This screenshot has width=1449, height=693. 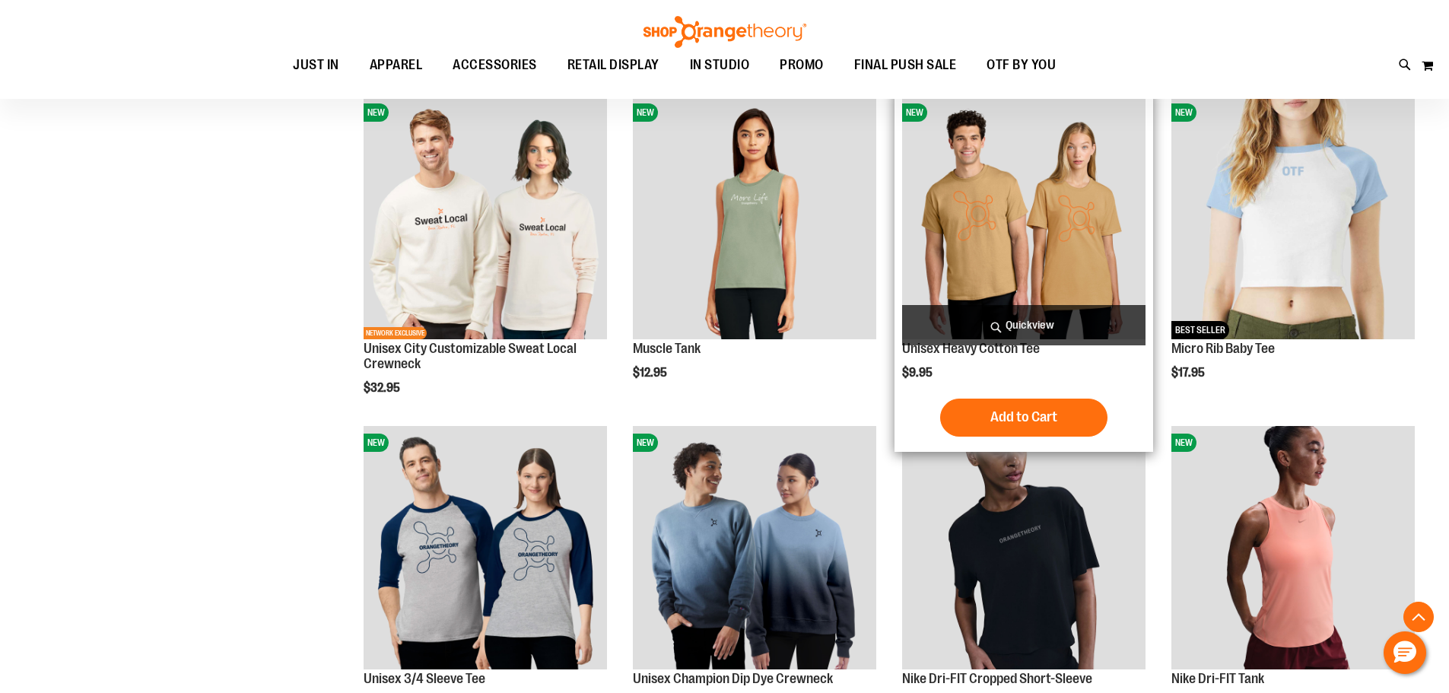 What do you see at coordinates (485, 218) in the screenshot?
I see `img: Image of Unisex City Customizable NuBlend Crewneck` at bounding box center [485, 218].